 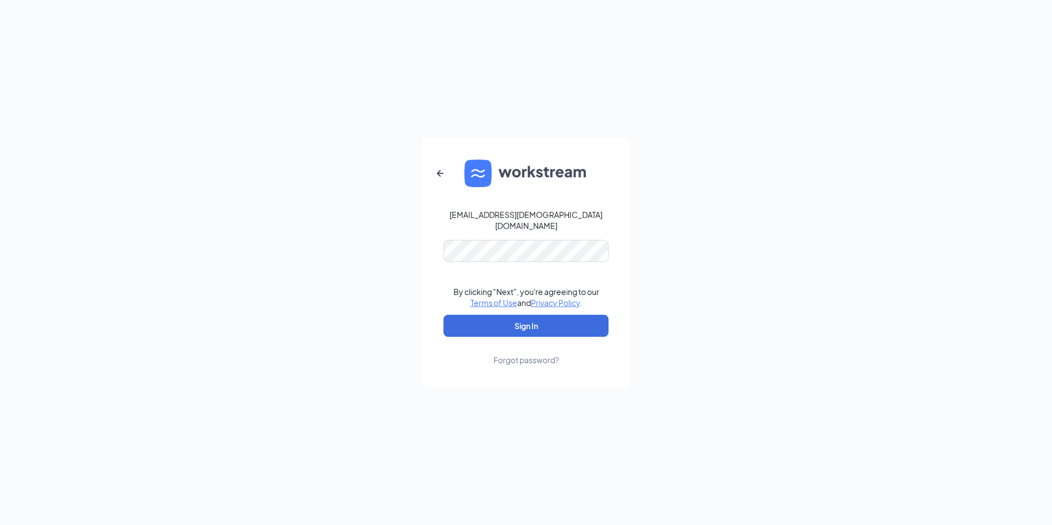 I want to click on a: Privacy Policy, so click(x=555, y=302).